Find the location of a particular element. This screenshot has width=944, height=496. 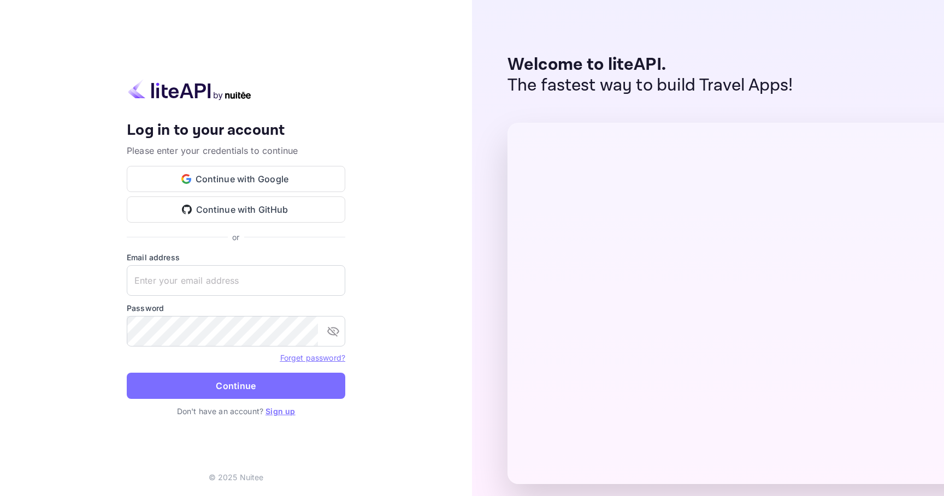

label: Email address is located at coordinates (236, 257).